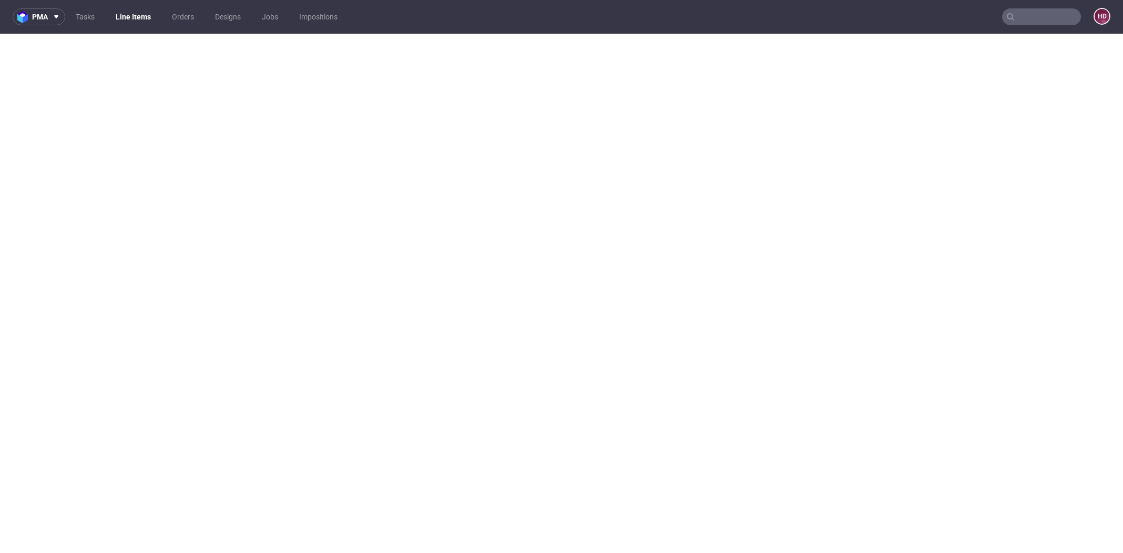 This screenshot has height=553, width=1123. Describe the element at coordinates (1102, 16) in the screenshot. I see `figcaption: HD` at that location.